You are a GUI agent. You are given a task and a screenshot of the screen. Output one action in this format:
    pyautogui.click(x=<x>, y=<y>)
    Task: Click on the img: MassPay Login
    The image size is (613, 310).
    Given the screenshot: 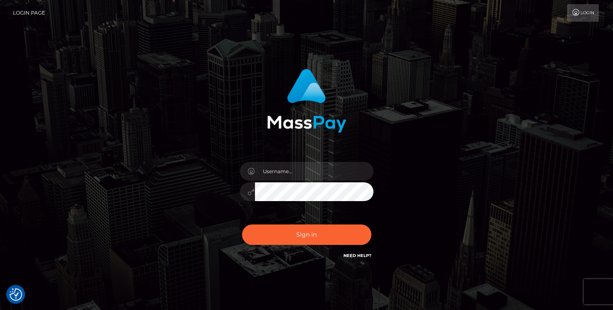 What is the action you would take?
    pyautogui.click(x=307, y=101)
    